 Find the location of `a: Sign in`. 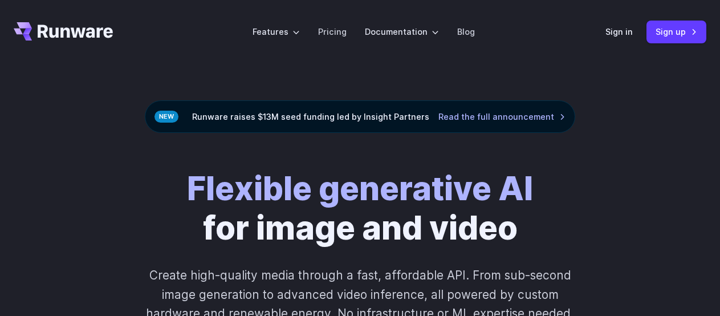

a: Sign in is located at coordinates (619, 31).